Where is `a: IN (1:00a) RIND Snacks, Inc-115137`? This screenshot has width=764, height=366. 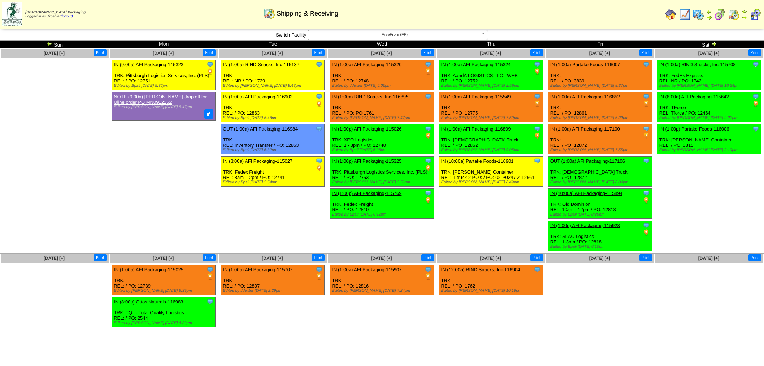 a: IN (1:00a) RIND Snacks, Inc-115137 is located at coordinates (261, 64).